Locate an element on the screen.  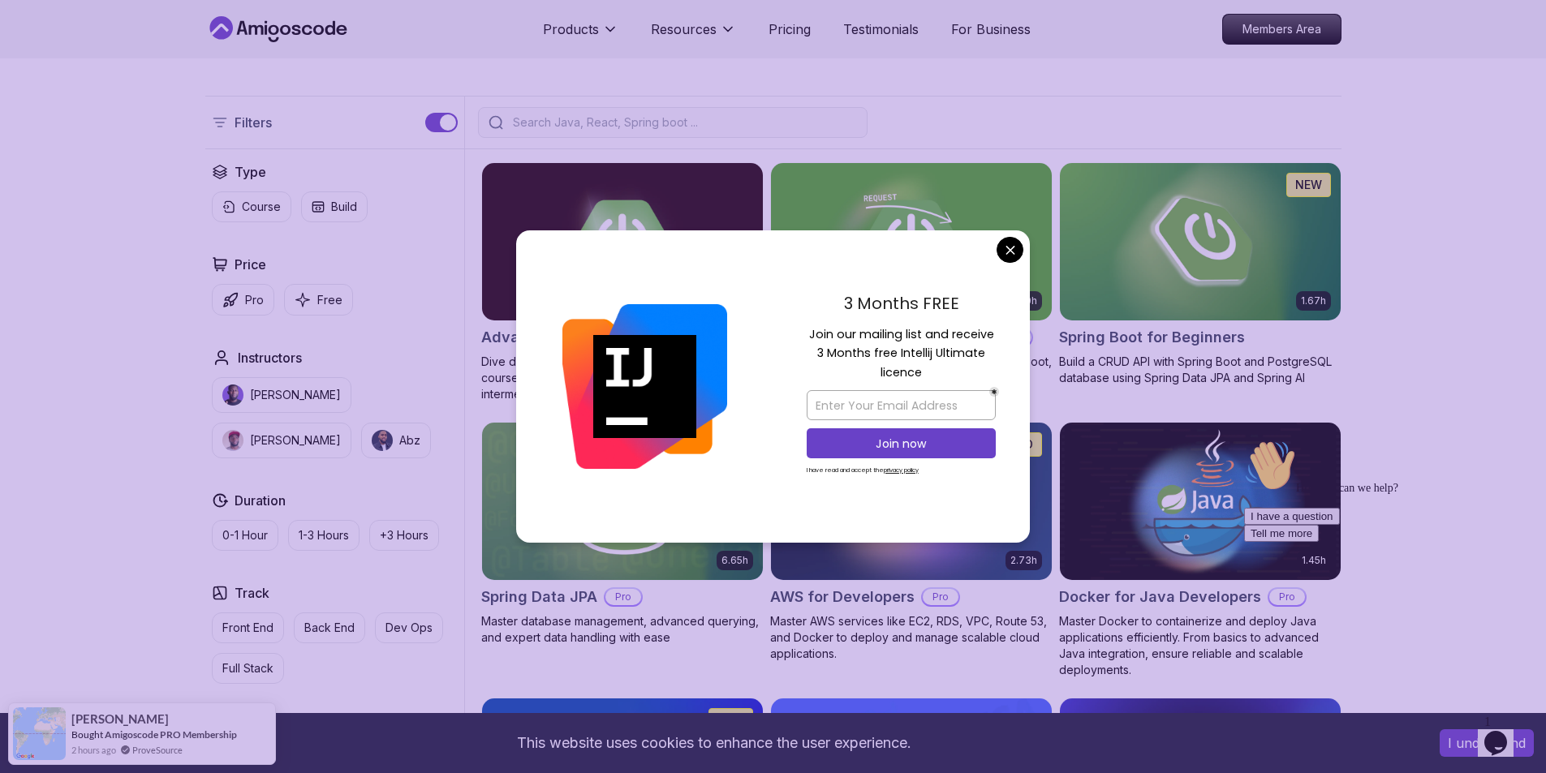
p: Members Area is located at coordinates (1281, 29).